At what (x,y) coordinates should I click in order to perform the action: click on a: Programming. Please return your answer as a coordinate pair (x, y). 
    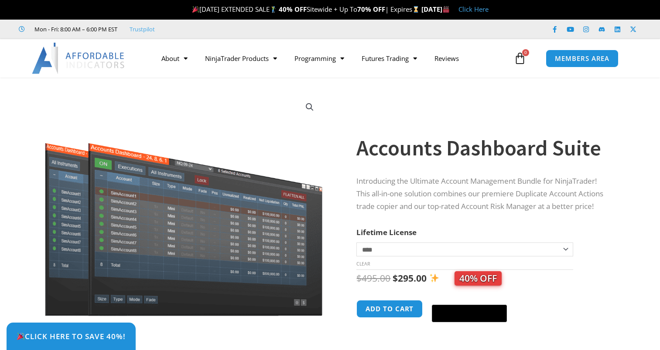
    Looking at the image, I should click on (319, 58).